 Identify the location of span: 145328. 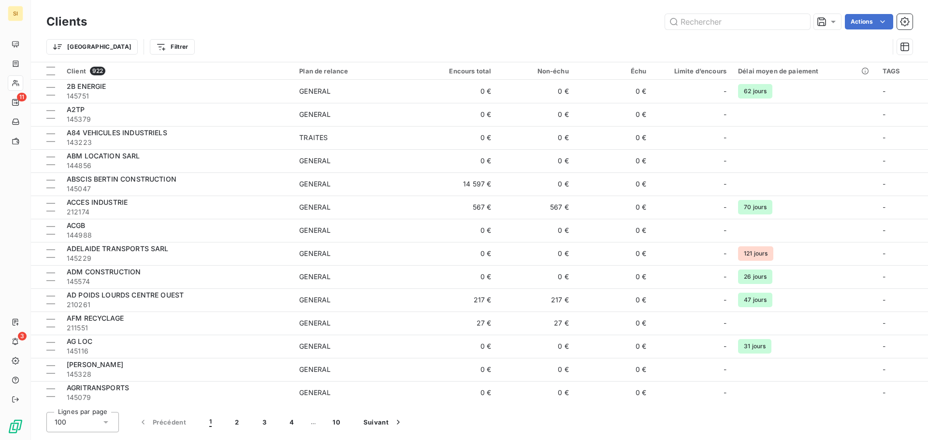
(177, 374).